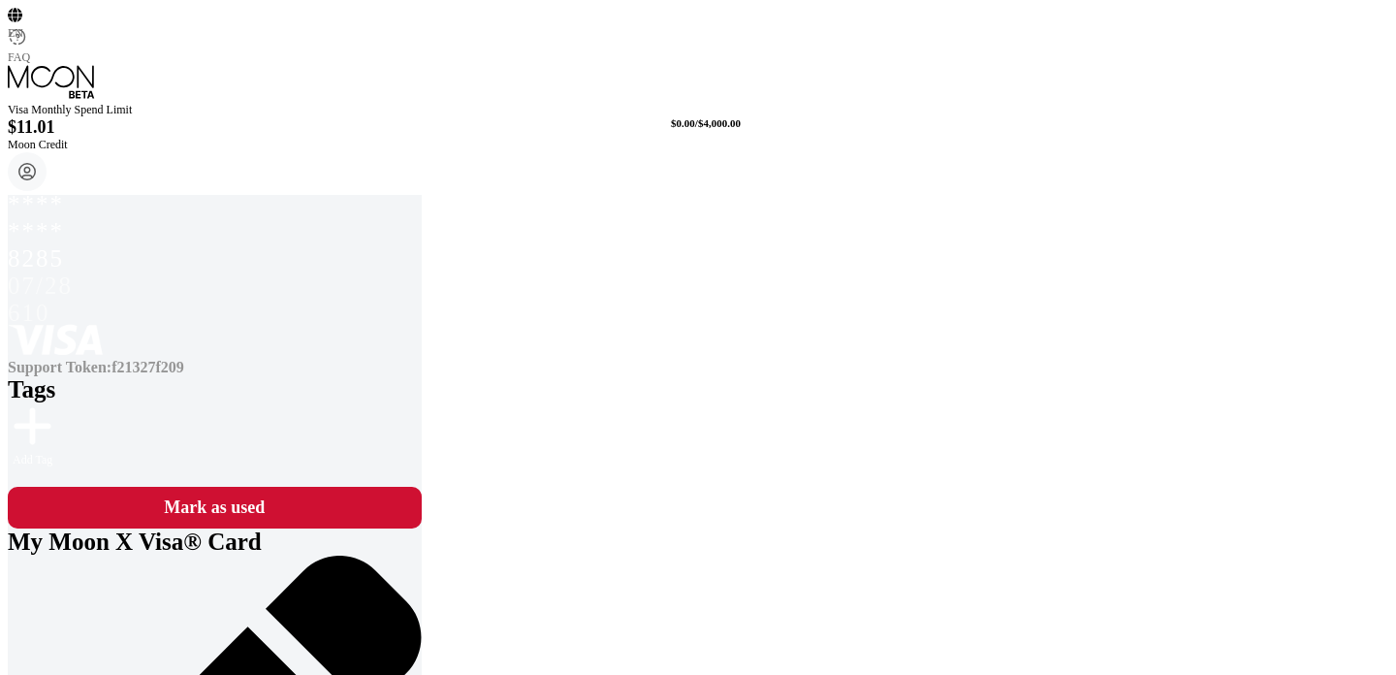 This screenshot has height=675, width=1396. I want to click on div: Mark as used, so click(214, 507).